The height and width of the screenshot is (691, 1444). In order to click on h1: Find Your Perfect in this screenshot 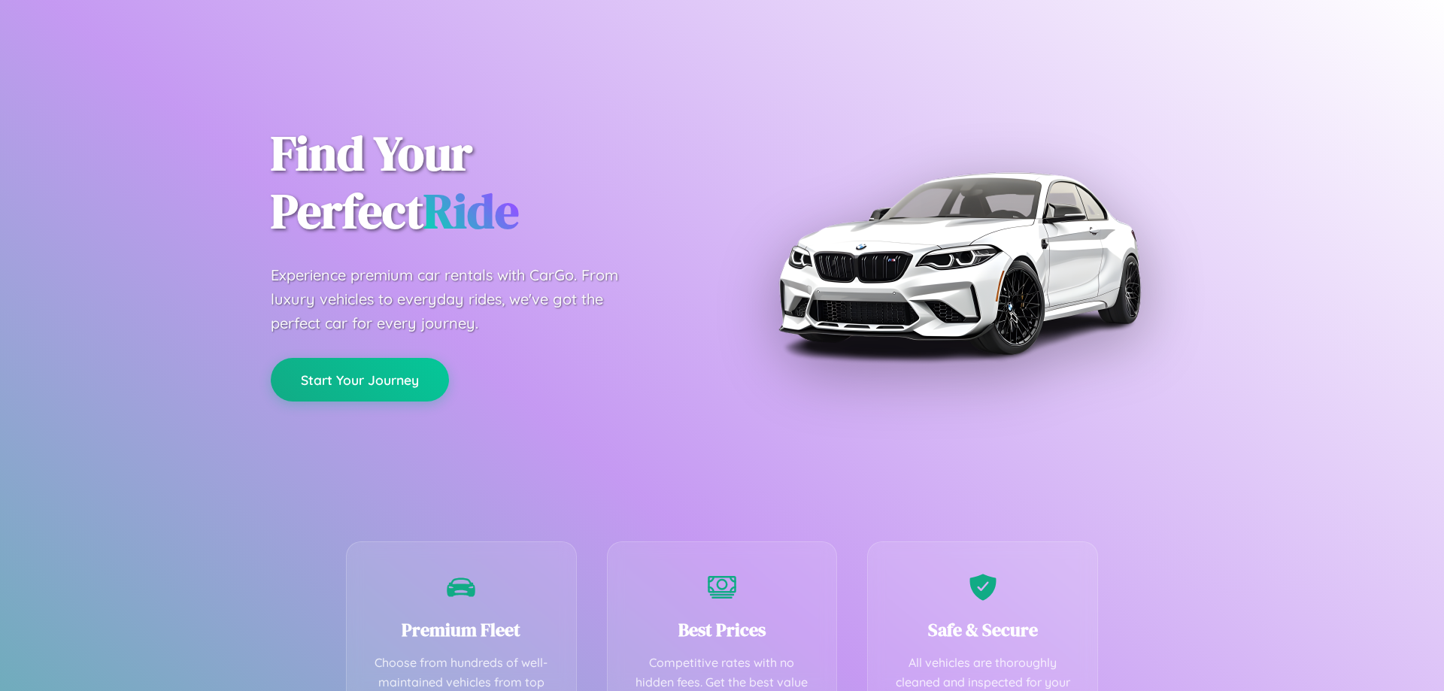, I will do `click(485, 183)`.